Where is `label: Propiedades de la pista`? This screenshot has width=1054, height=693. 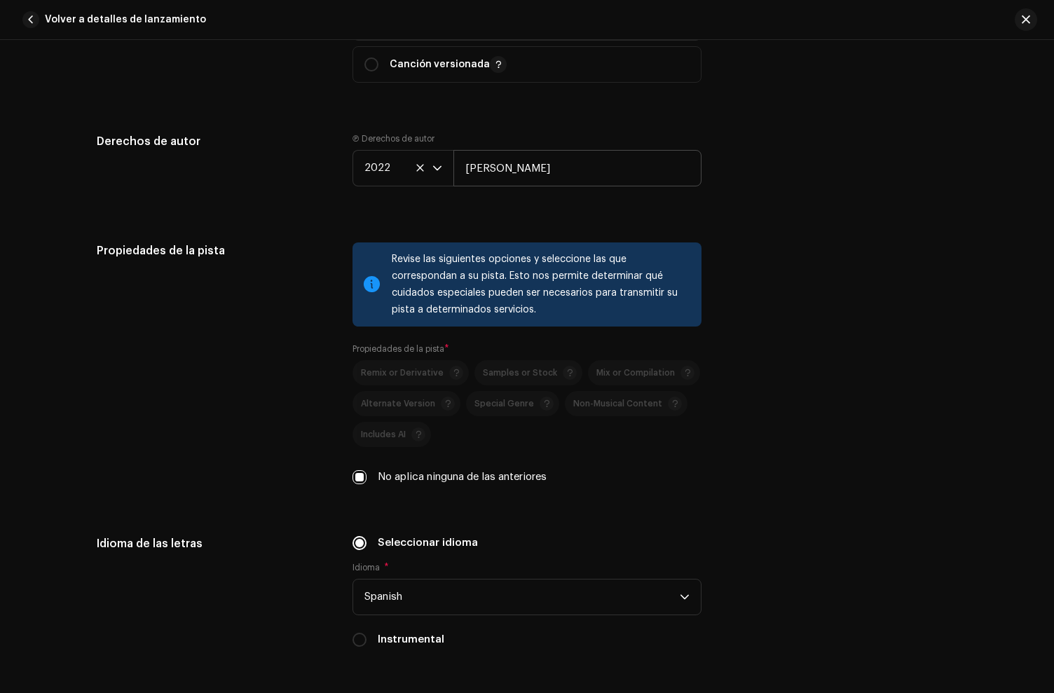 label: Propiedades de la pista is located at coordinates (401, 349).